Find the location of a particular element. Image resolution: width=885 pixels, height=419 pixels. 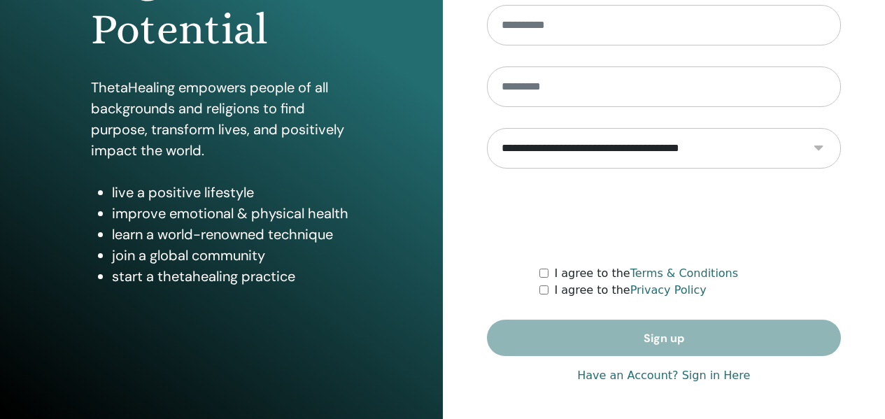

a: Have an Account? Sign in Here is located at coordinates (663, 376).